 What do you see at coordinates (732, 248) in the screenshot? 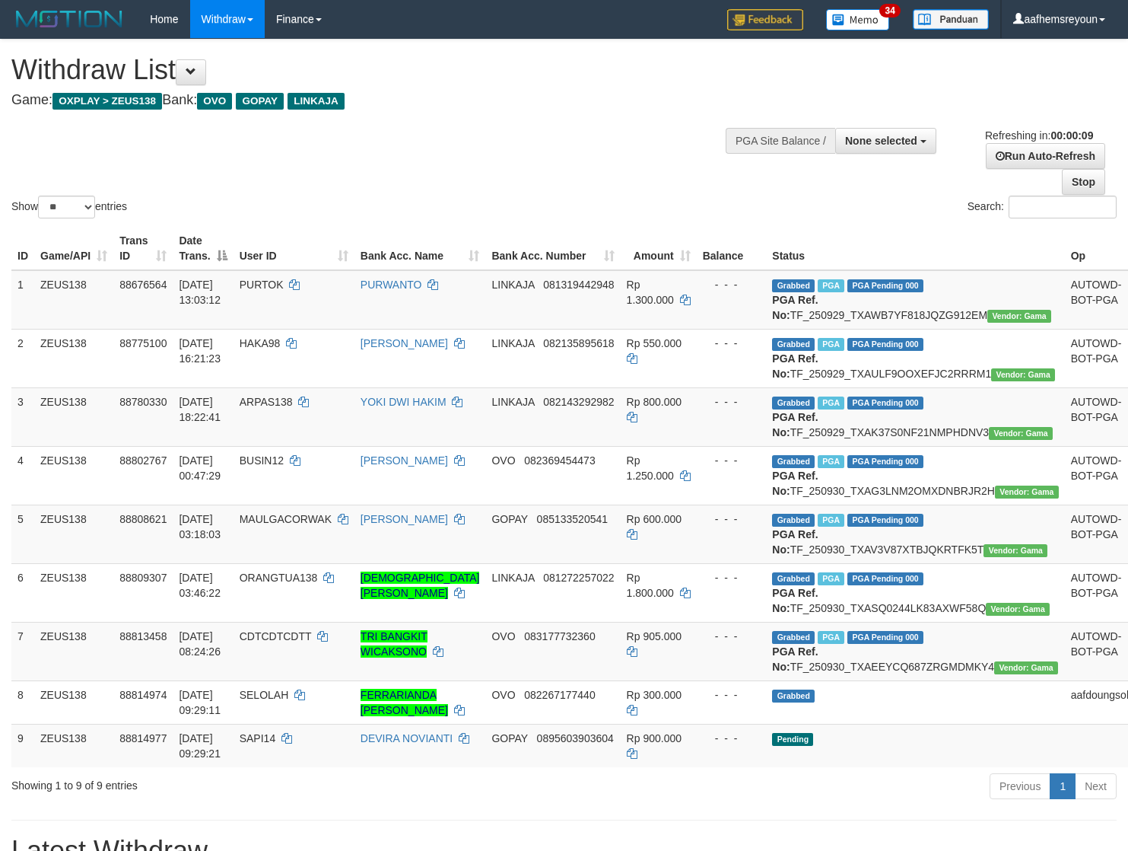
I see `th: Balance` at bounding box center [732, 248].